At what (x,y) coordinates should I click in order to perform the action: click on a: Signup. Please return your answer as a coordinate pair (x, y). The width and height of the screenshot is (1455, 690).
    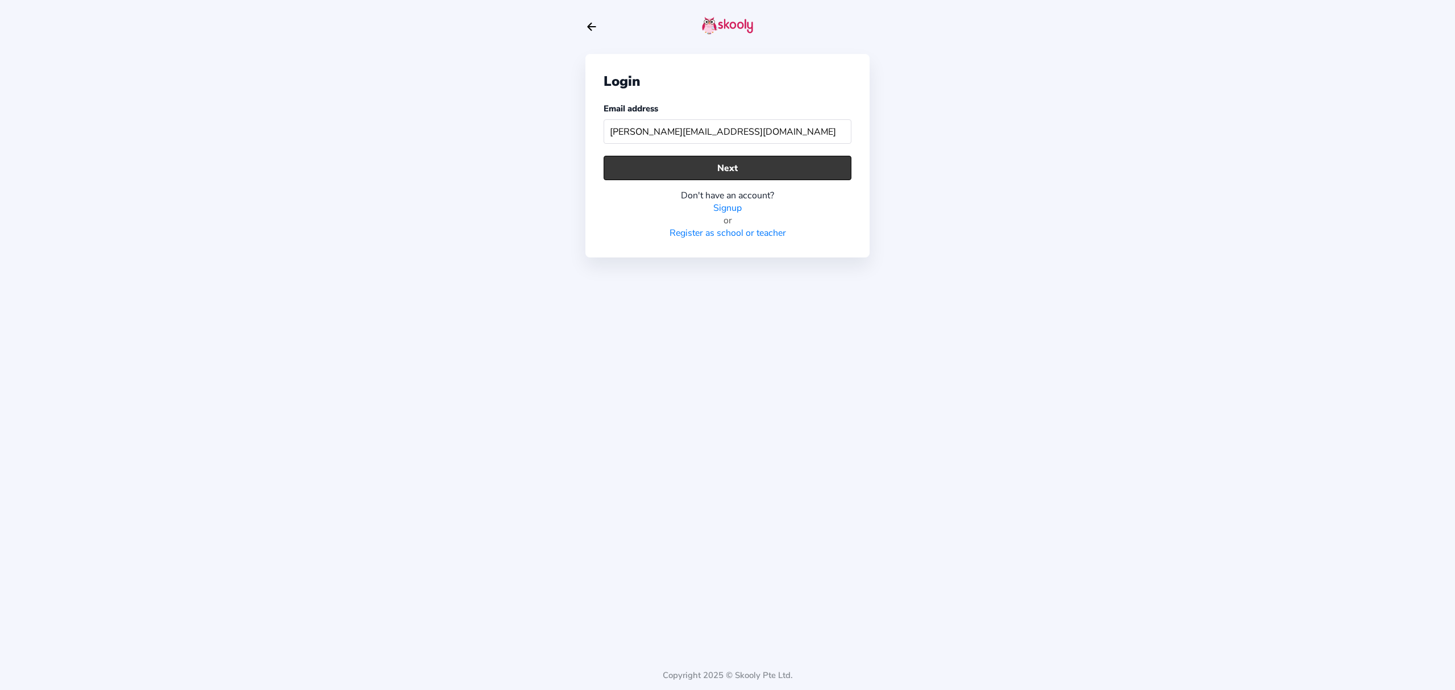
    Looking at the image, I should click on (728, 208).